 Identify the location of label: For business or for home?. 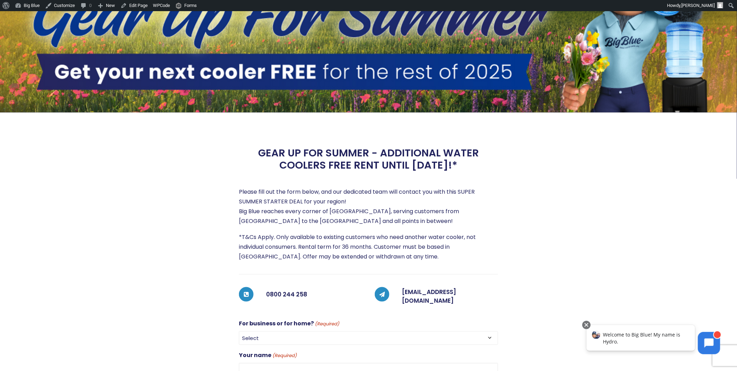
(289, 323).